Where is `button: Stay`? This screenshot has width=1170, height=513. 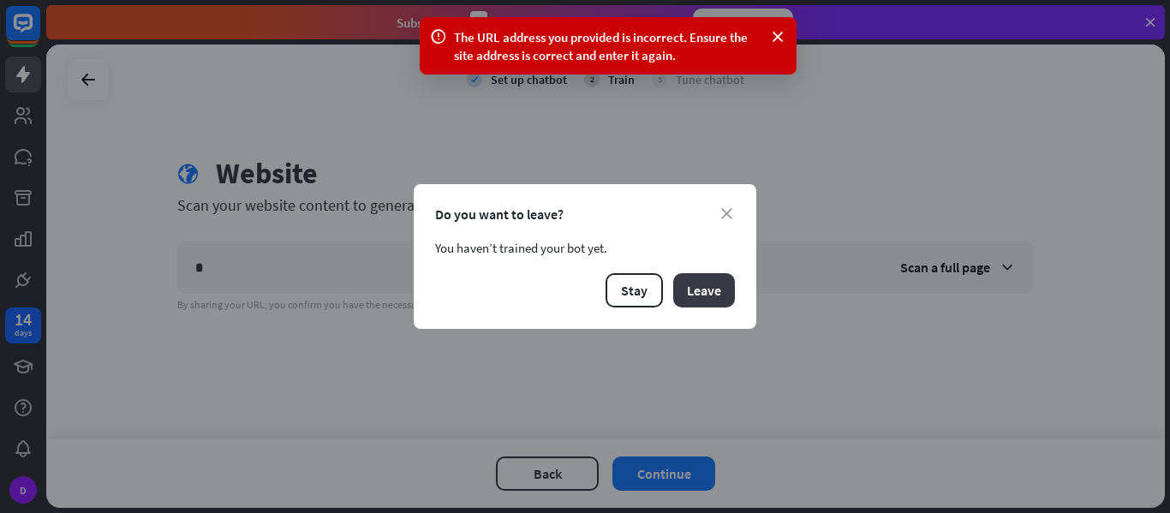 button: Stay is located at coordinates (634, 290).